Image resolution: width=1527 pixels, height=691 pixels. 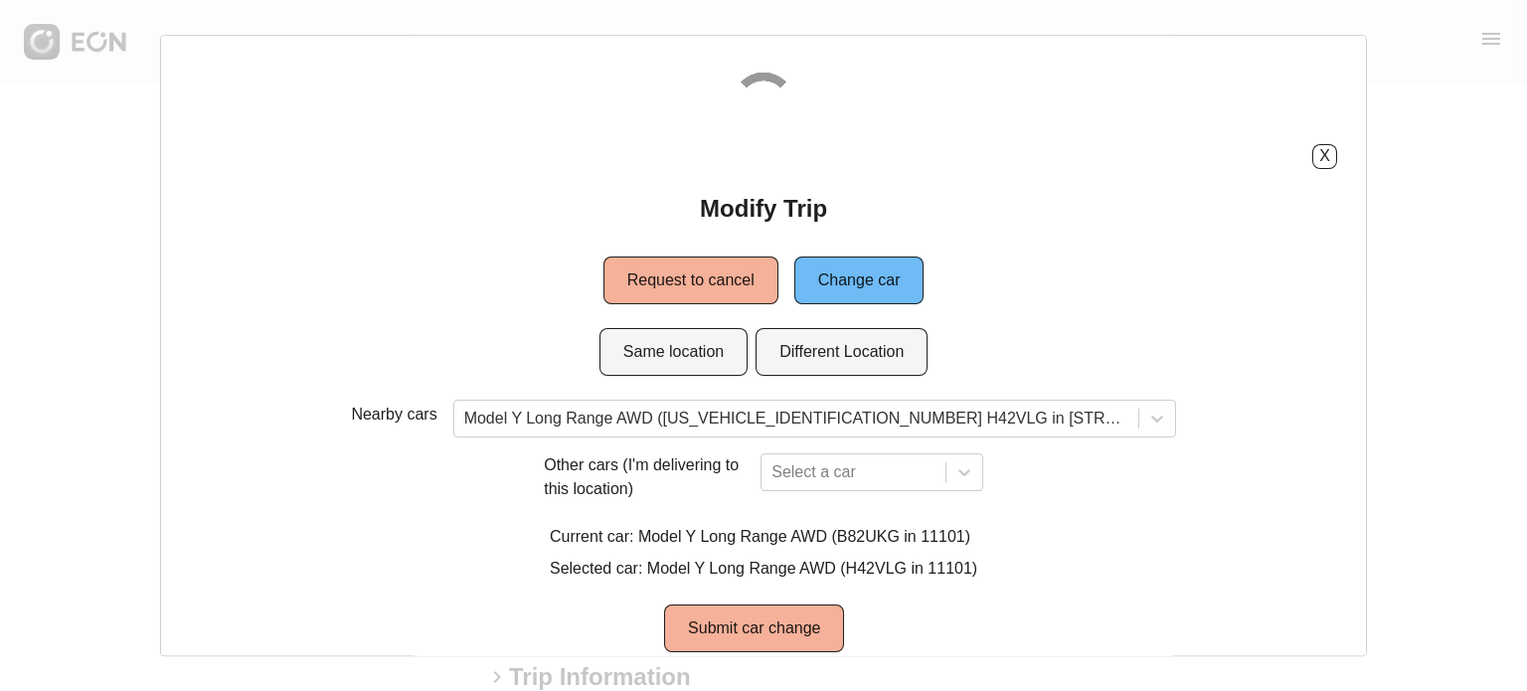 I want to click on p: Nearby cars, so click(x=394, y=415).